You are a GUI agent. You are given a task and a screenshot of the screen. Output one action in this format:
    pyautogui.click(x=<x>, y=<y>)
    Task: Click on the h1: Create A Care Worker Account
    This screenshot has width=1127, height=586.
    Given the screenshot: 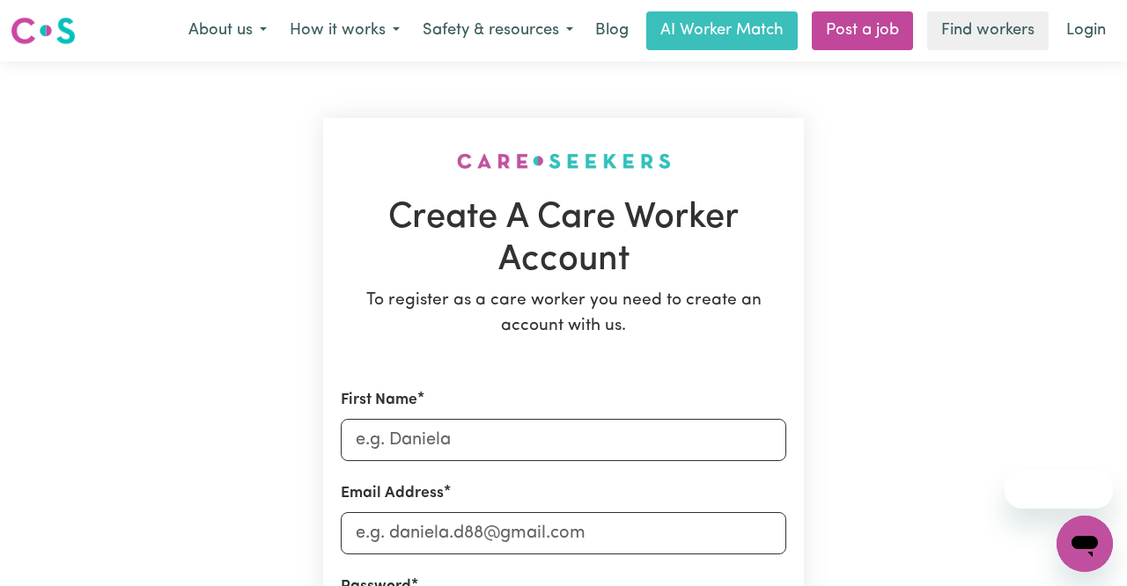 What is the action you would take?
    pyautogui.click(x=563, y=239)
    